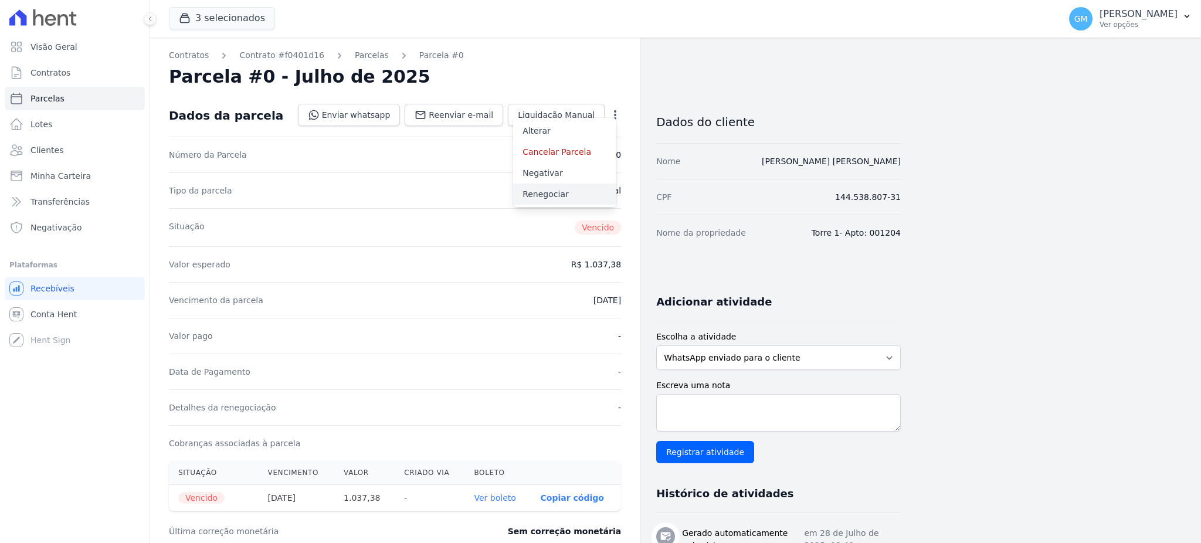 The height and width of the screenshot is (543, 1201). I want to click on th: Boleto, so click(498, 473).